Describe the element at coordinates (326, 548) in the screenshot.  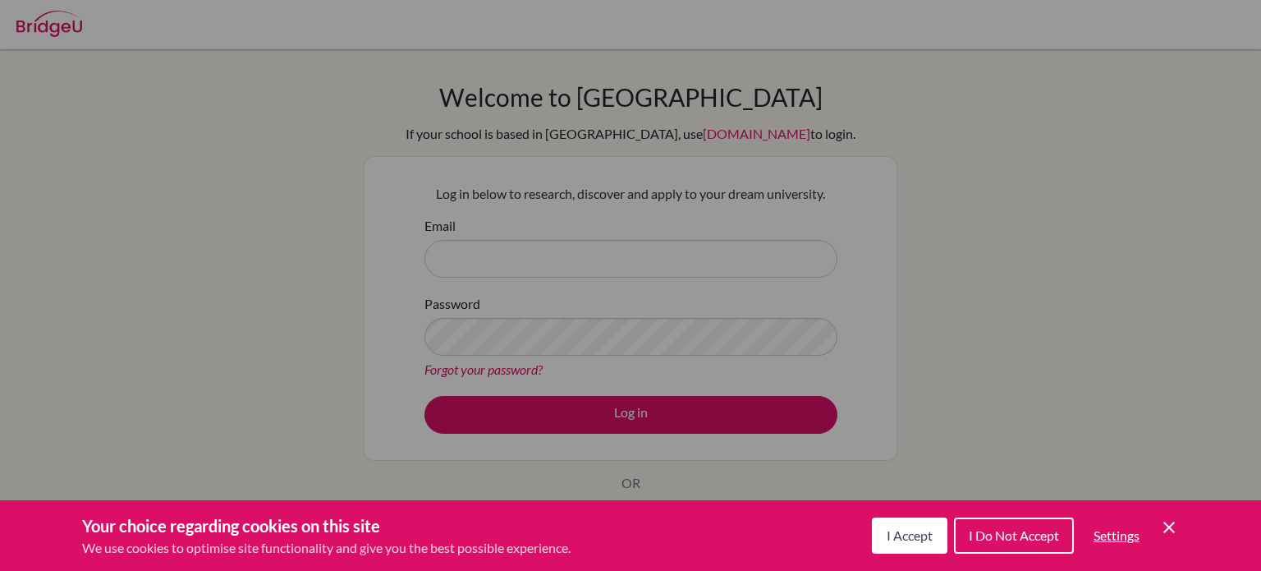
I see `p: We use cookies to optimise site functionality and give you the best possible experience.` at that location.